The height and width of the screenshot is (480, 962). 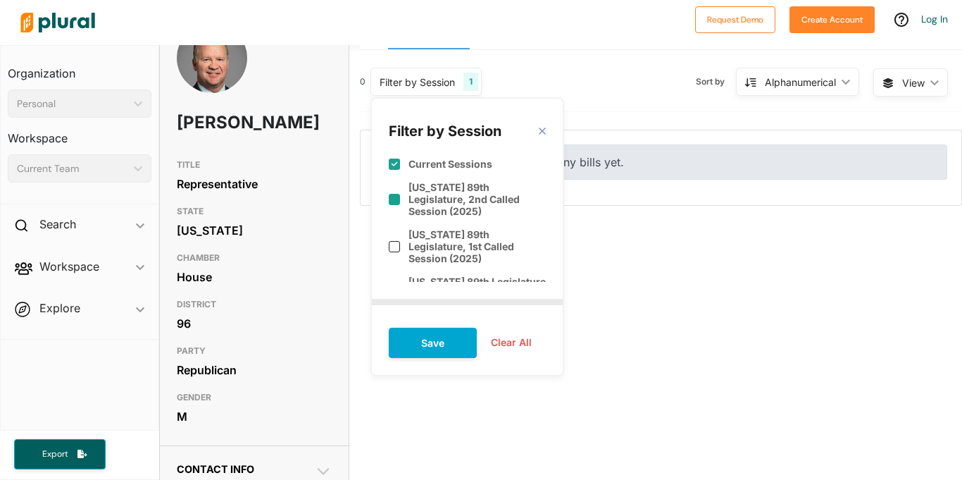 What do you see at coordinates (800, 82) in the screenshot?
I see `div: Alphanumerical` at bounding box center [800, 82].